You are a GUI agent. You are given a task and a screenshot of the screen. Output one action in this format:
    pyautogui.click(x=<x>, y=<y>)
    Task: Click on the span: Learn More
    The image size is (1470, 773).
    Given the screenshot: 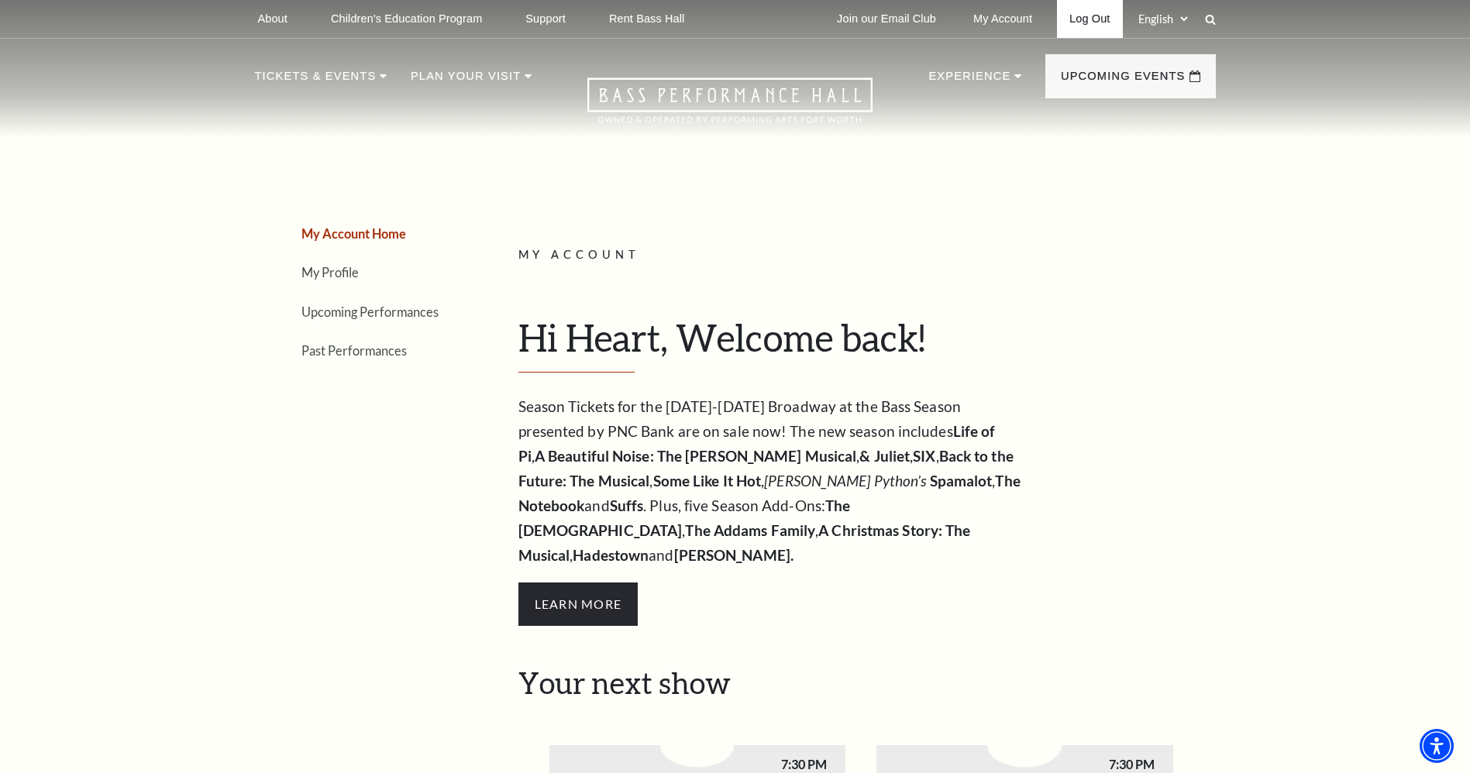 What is the action you would take?
    pyautogui.click(x=578, y=604)
    